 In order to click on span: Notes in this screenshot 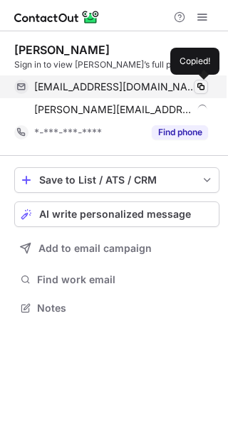, I will do `click(125, 308)`.